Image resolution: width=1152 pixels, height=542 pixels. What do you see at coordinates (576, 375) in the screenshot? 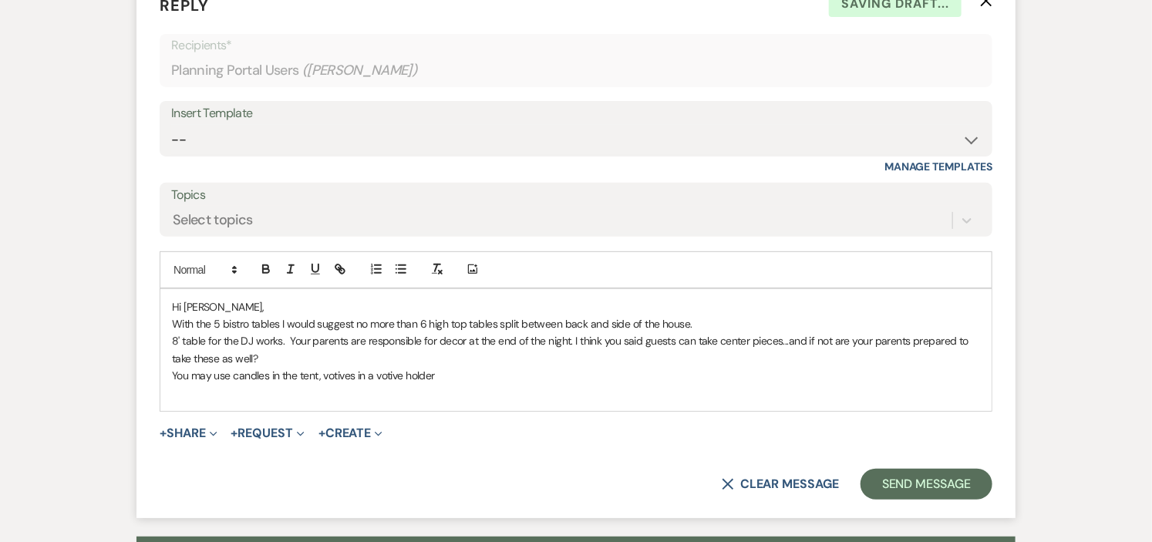
I see `p: You may use candles in the tent, votives in a votive holder` at bounding box center [576, 375].